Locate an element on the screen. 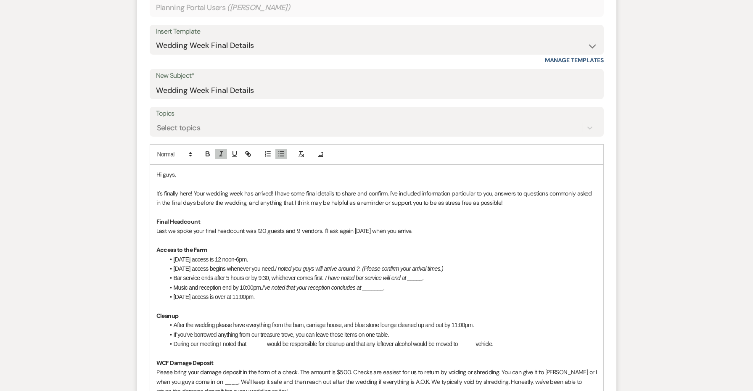  strong: Cleanup is located at coordinates (167, 316).